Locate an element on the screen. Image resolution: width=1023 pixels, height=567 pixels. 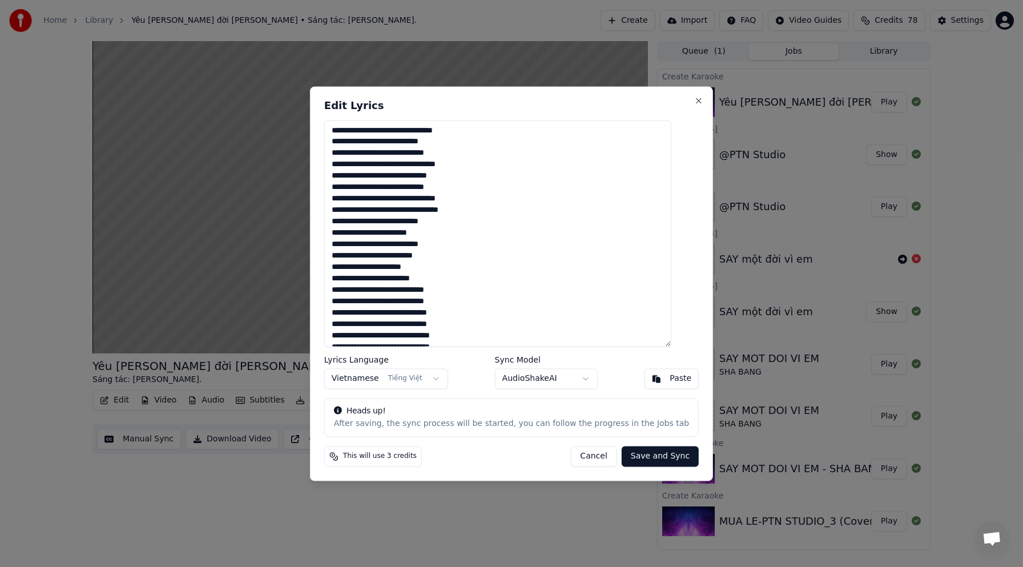
button: Paste is located at coordinates (671, 378).